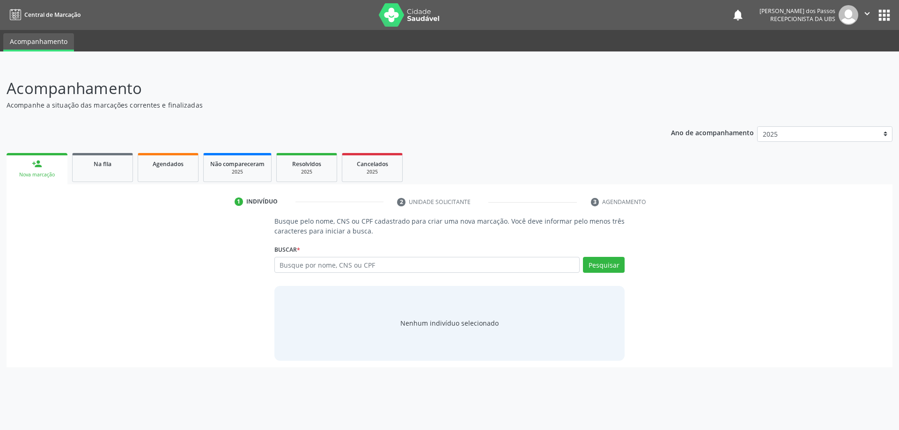 The width and height of the screenshot is (899, 430). What do you see at coordinates (372, 164) in the screenshot?
I see `span: Cancelados` at bounding box center [372, 164].